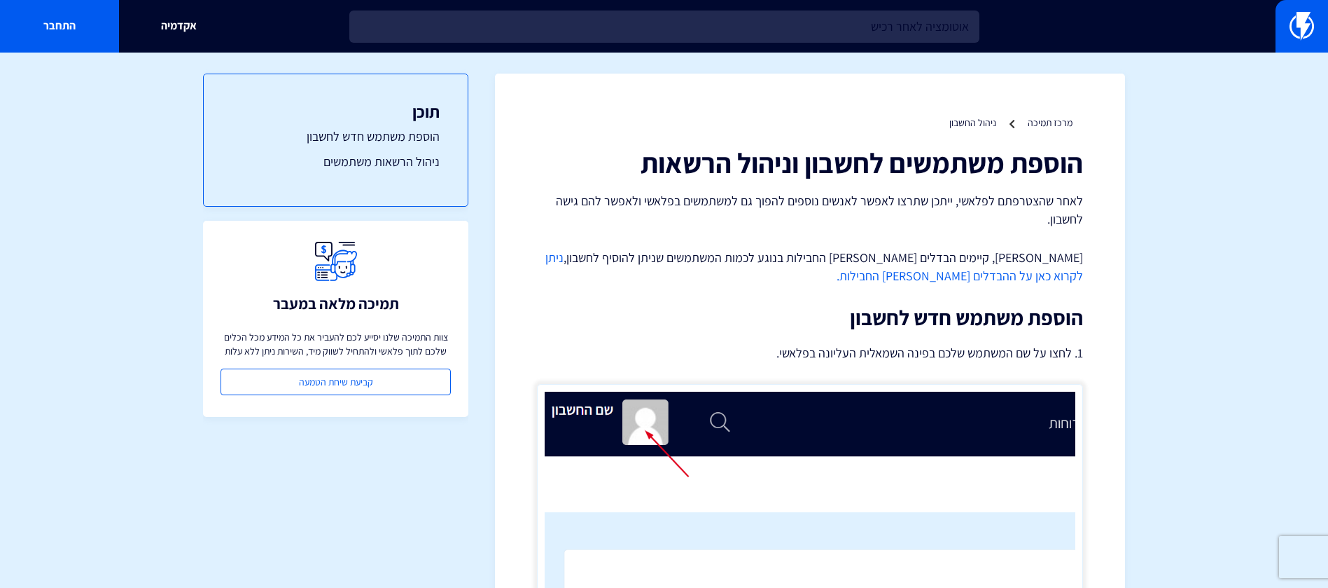 This screenshot has height=588, width=1328. What do you see at coordinates (810, 353) in the screenshot?
I see `p: 1. לחצו על שם המשתמש שלכם בפינה השמאלית העליונה בפלאשי.` at bounding box center [810, 353].